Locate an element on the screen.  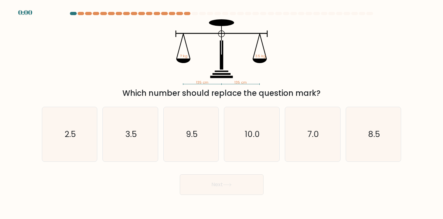
tspan: 3.5 kg is located at coordinates (260, 56).